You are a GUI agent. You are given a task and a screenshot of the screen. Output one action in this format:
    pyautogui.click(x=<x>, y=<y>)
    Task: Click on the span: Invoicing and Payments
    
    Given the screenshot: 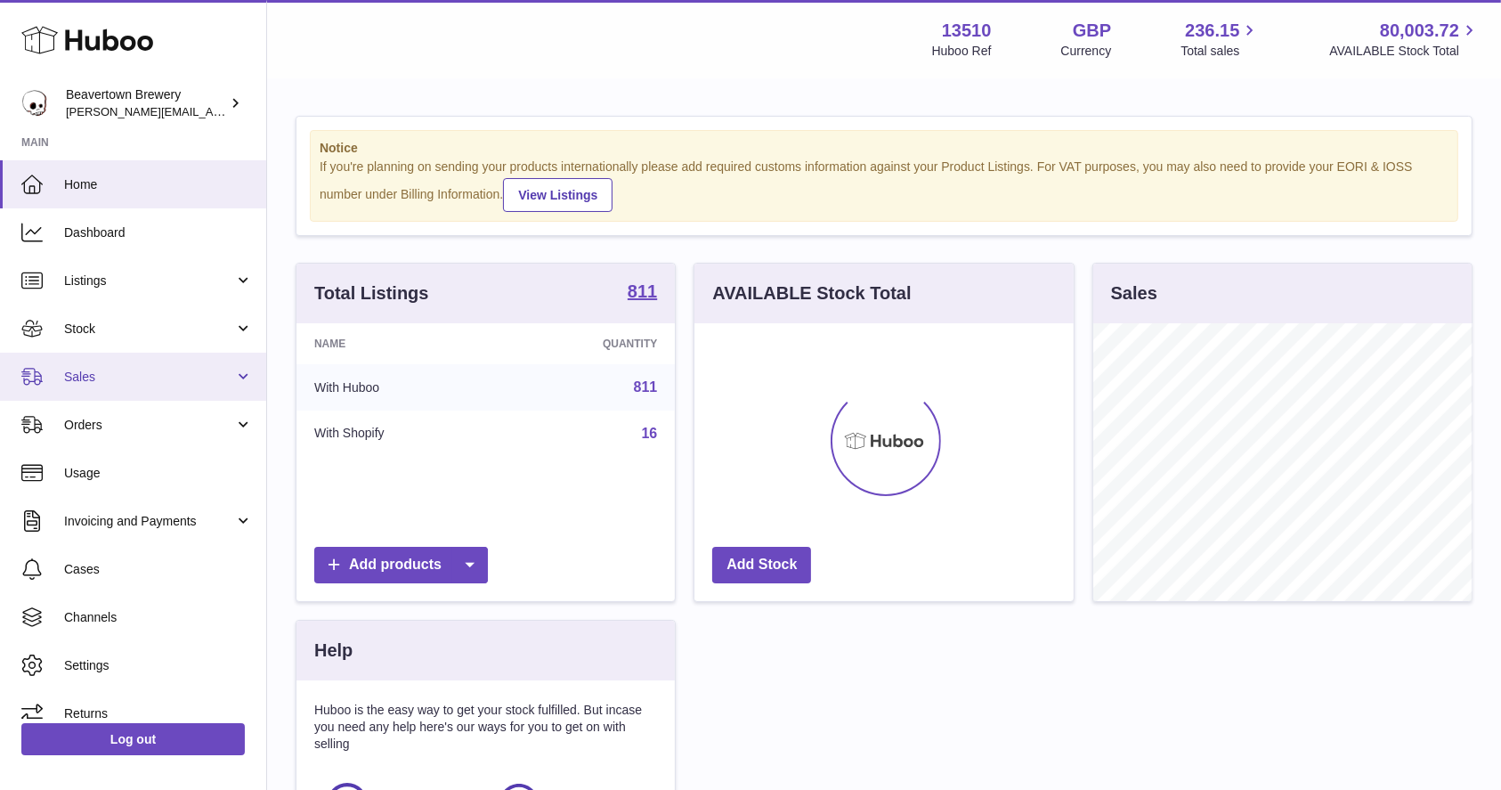 What is the action you would take?
    pyautogui.click(x=149, y=521)
    